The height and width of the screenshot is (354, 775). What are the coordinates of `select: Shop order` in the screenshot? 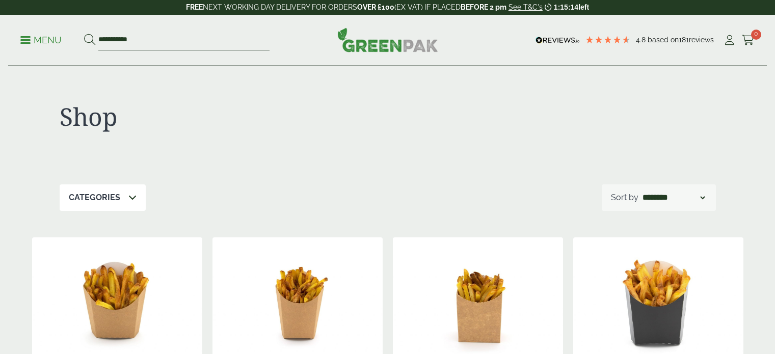 It's located at (674, 198).